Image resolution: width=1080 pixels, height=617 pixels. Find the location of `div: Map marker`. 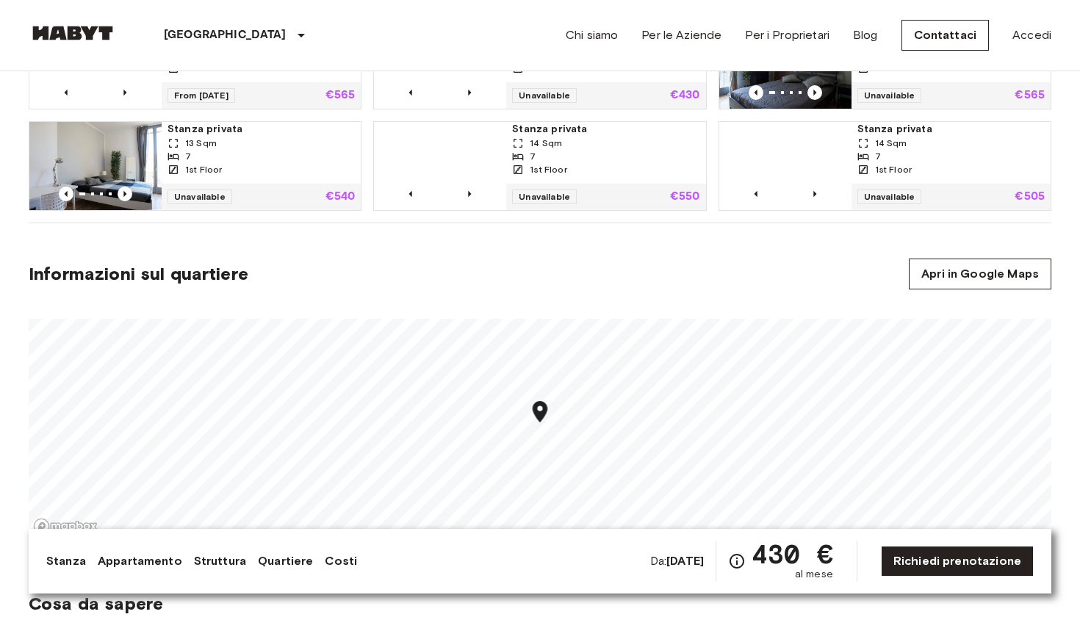

div: Map marker is located at coordinates (540, 414).